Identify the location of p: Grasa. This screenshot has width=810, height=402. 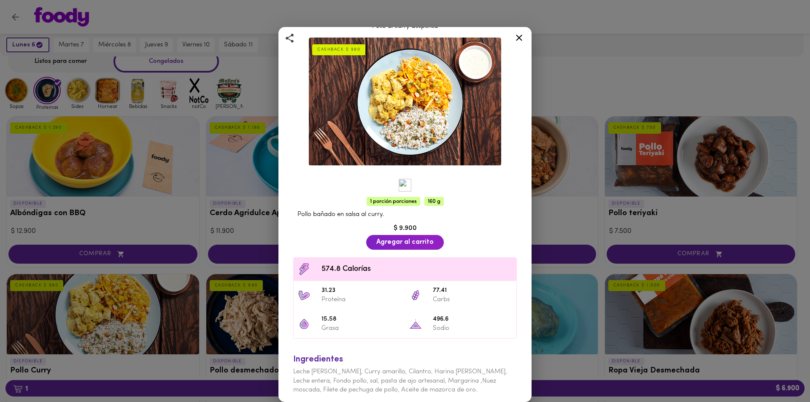
(361, 328).